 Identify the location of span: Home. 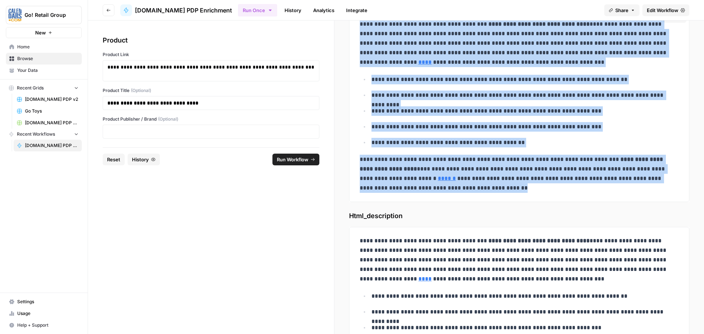
(48, 47).